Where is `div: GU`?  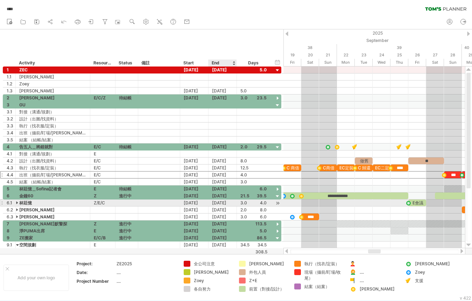
div: GU is located at coordinates (53, 105).